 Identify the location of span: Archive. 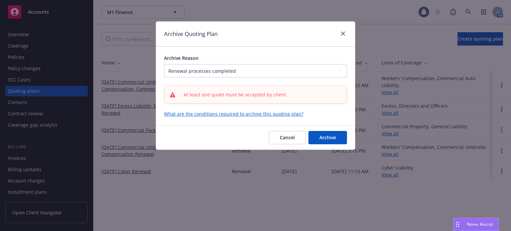
(328, 137).